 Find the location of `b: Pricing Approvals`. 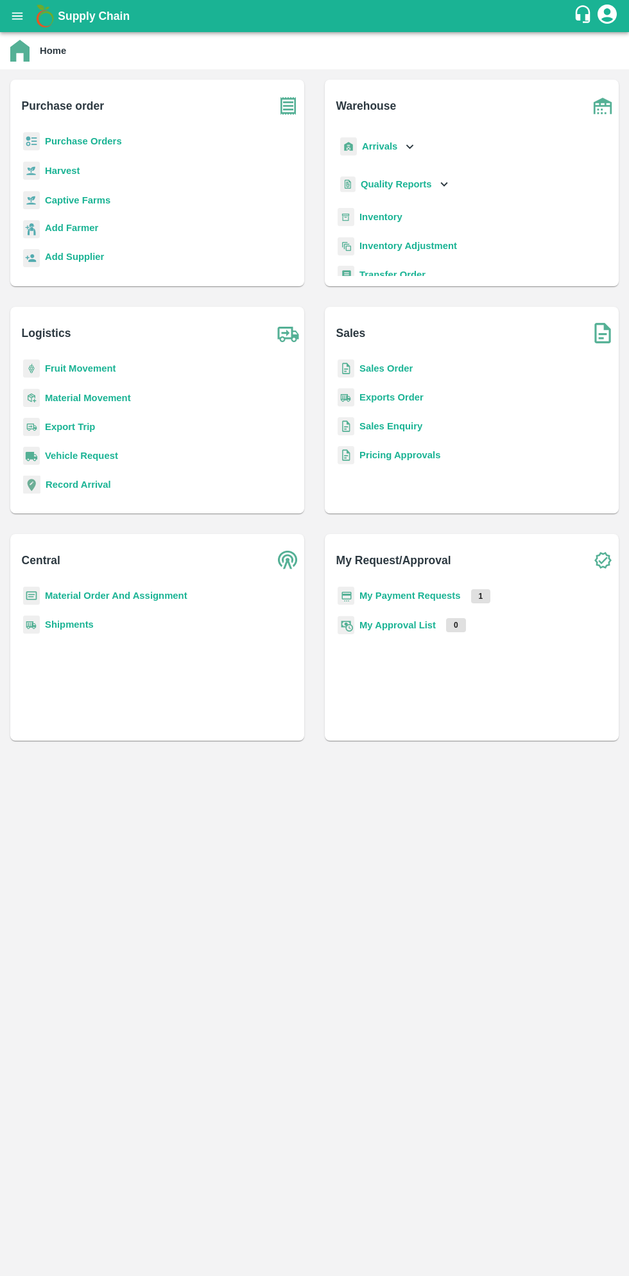

b: Pricing Approvals is located at coordinates (400, 455).